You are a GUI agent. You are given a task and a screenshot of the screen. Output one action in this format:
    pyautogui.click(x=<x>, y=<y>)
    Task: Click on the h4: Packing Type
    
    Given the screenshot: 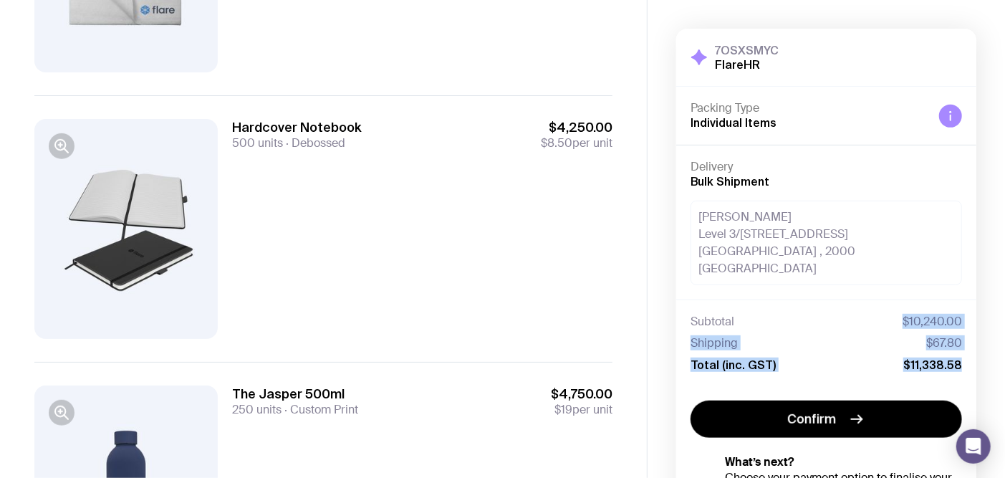 What is the action you would take?
    pyautogui.click(x=808, y=108)
    